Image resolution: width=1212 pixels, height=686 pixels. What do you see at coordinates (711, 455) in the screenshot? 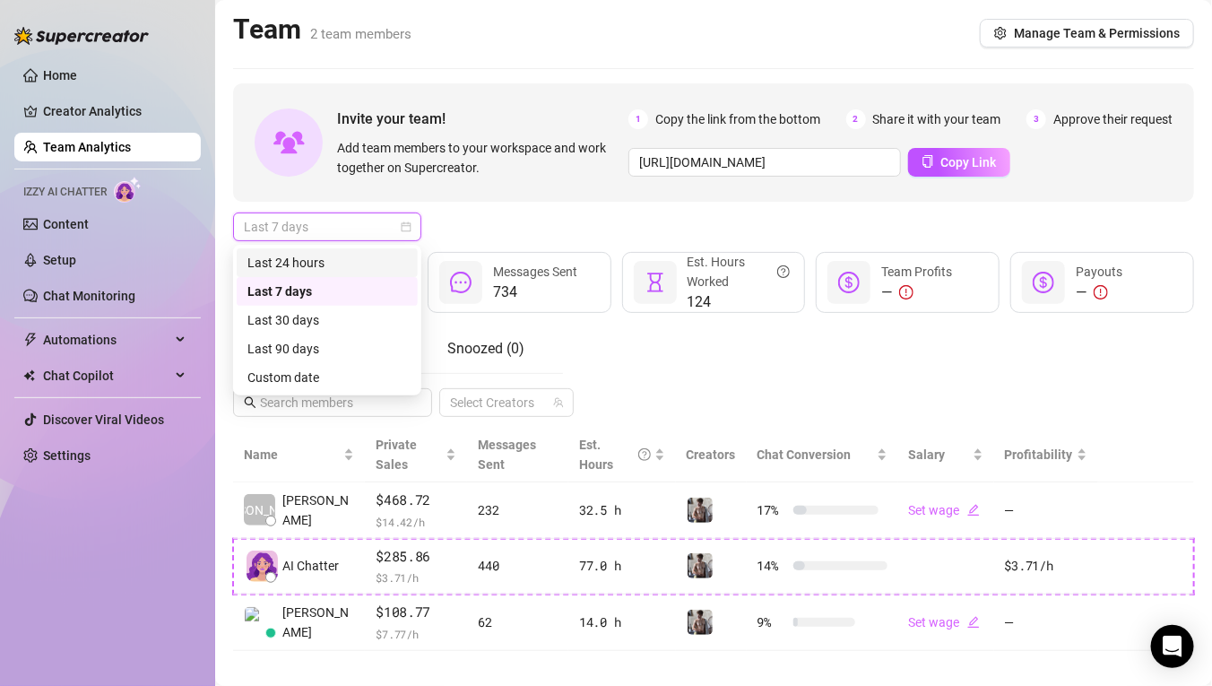
I see `th: Creators` at bounding box center [711, 455].